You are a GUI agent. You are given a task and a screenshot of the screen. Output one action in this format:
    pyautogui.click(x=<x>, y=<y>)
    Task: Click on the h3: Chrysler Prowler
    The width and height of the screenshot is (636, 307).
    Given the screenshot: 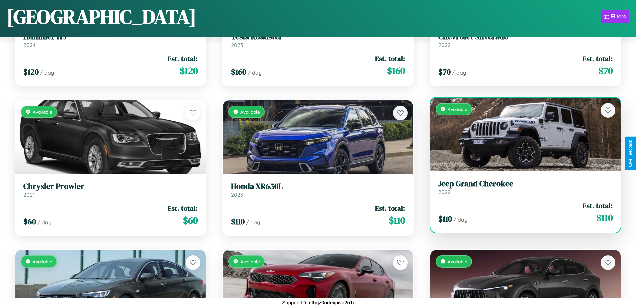 What is the action you would take?
    pyautogui.click(x=110, y=186)
    